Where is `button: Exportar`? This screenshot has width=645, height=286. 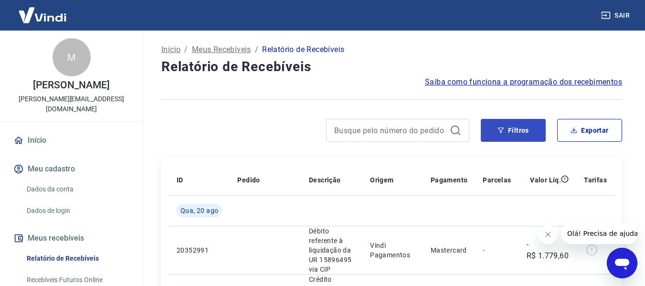
button: Exportar is located at coordinates (589, 130).